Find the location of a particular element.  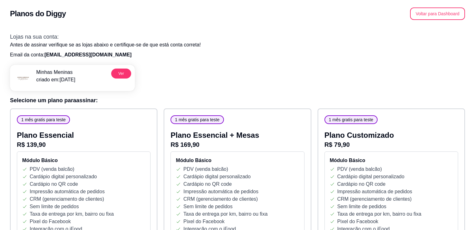

p: Plano Customizado is located at coordinates (391, 135).